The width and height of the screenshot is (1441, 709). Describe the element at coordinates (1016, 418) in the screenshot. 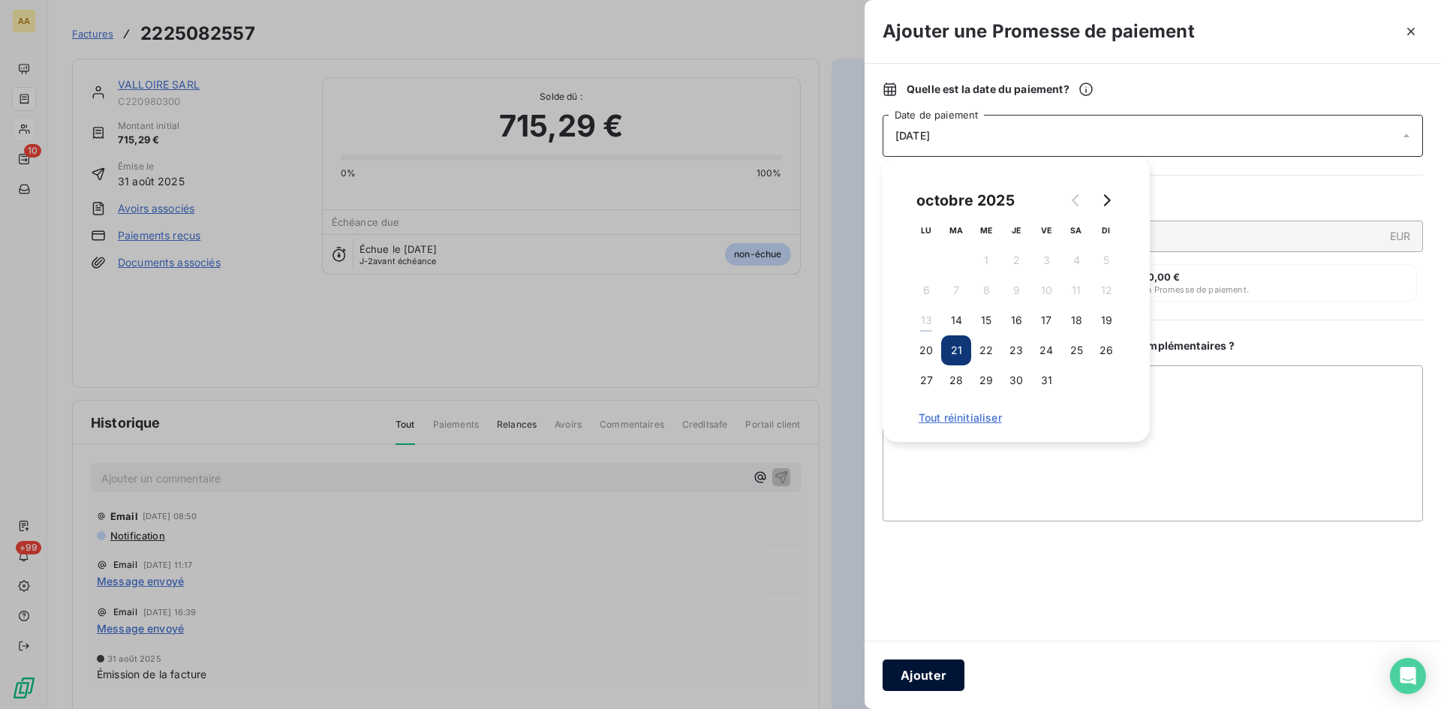

I see `span: Tout réinitialiser` at that location.